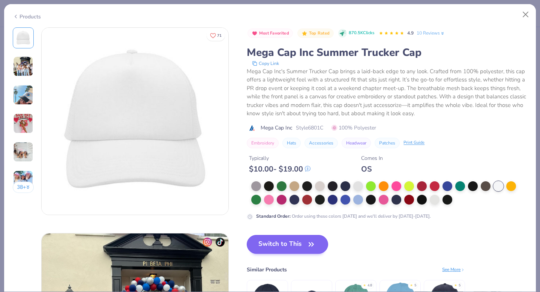  I want to click on div: Comes In, so click(372, 158).